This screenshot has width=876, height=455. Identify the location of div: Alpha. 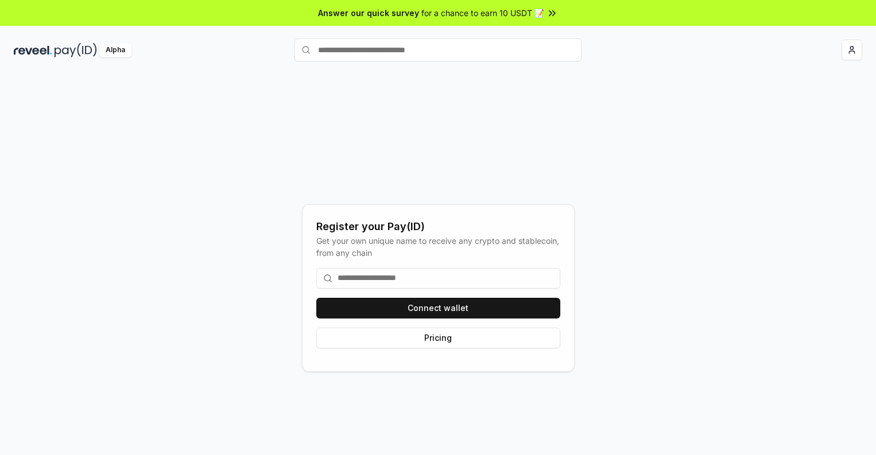
(115, 50).